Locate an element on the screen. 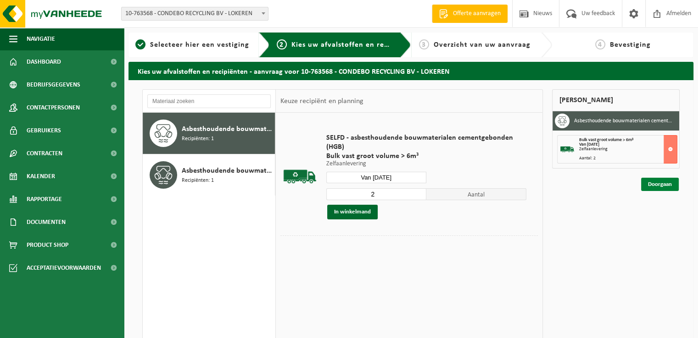 The image size is (698, 338). span: Bedrijfsgegevens is located at coordinates (53, 85).